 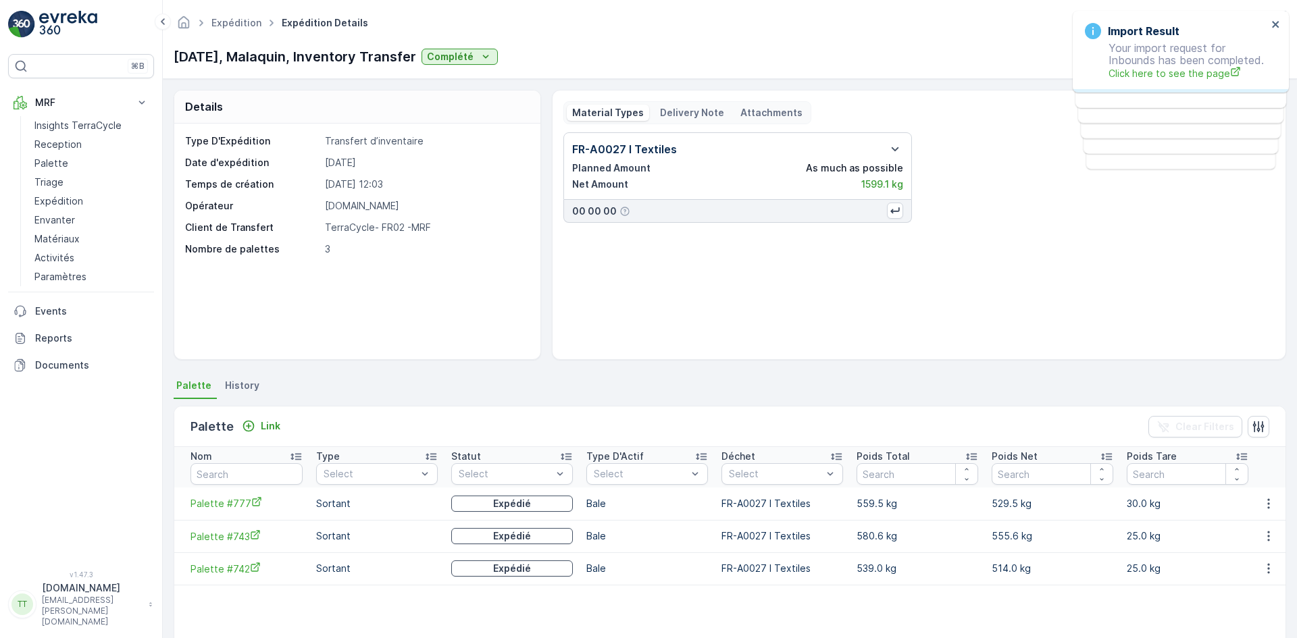 I want to click on a: Envanter, so click(x=91, y=220).